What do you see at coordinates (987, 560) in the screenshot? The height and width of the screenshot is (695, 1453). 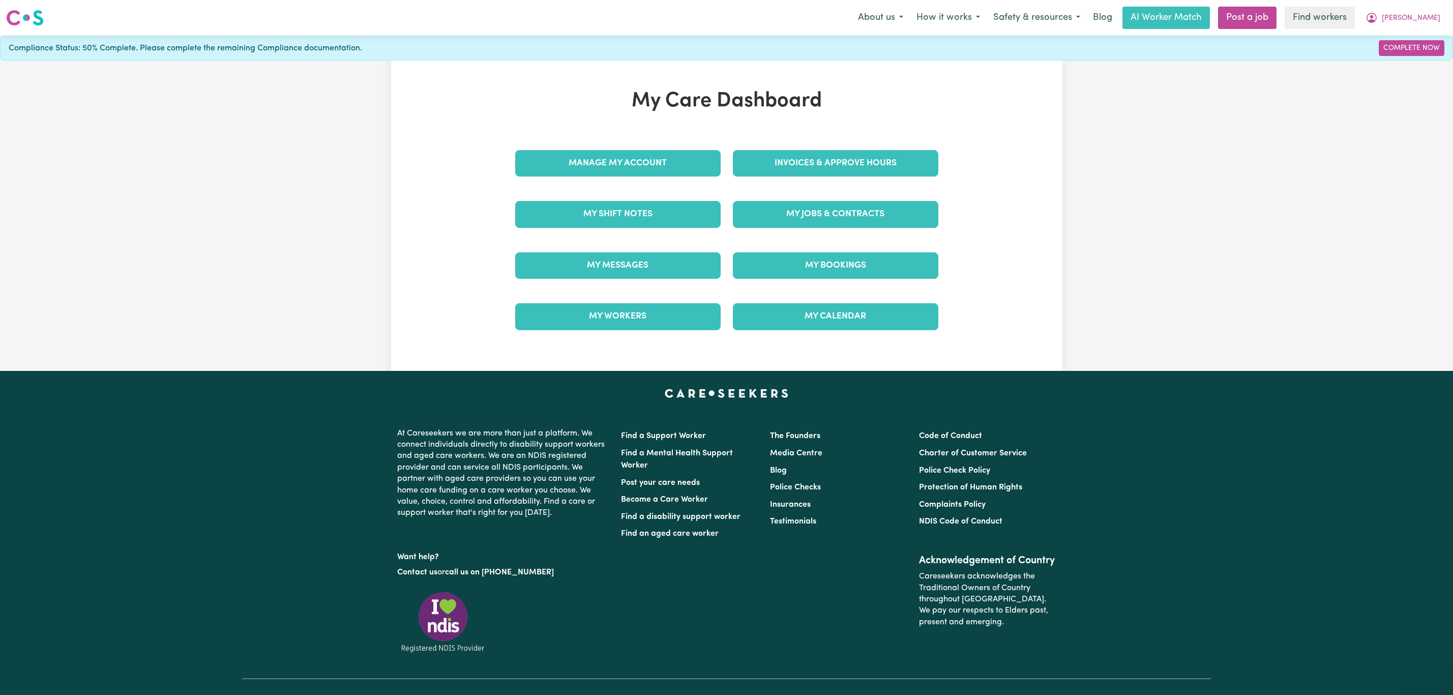 I see `h2: Acknowledgement of Country` at bounding box center [987, 560].